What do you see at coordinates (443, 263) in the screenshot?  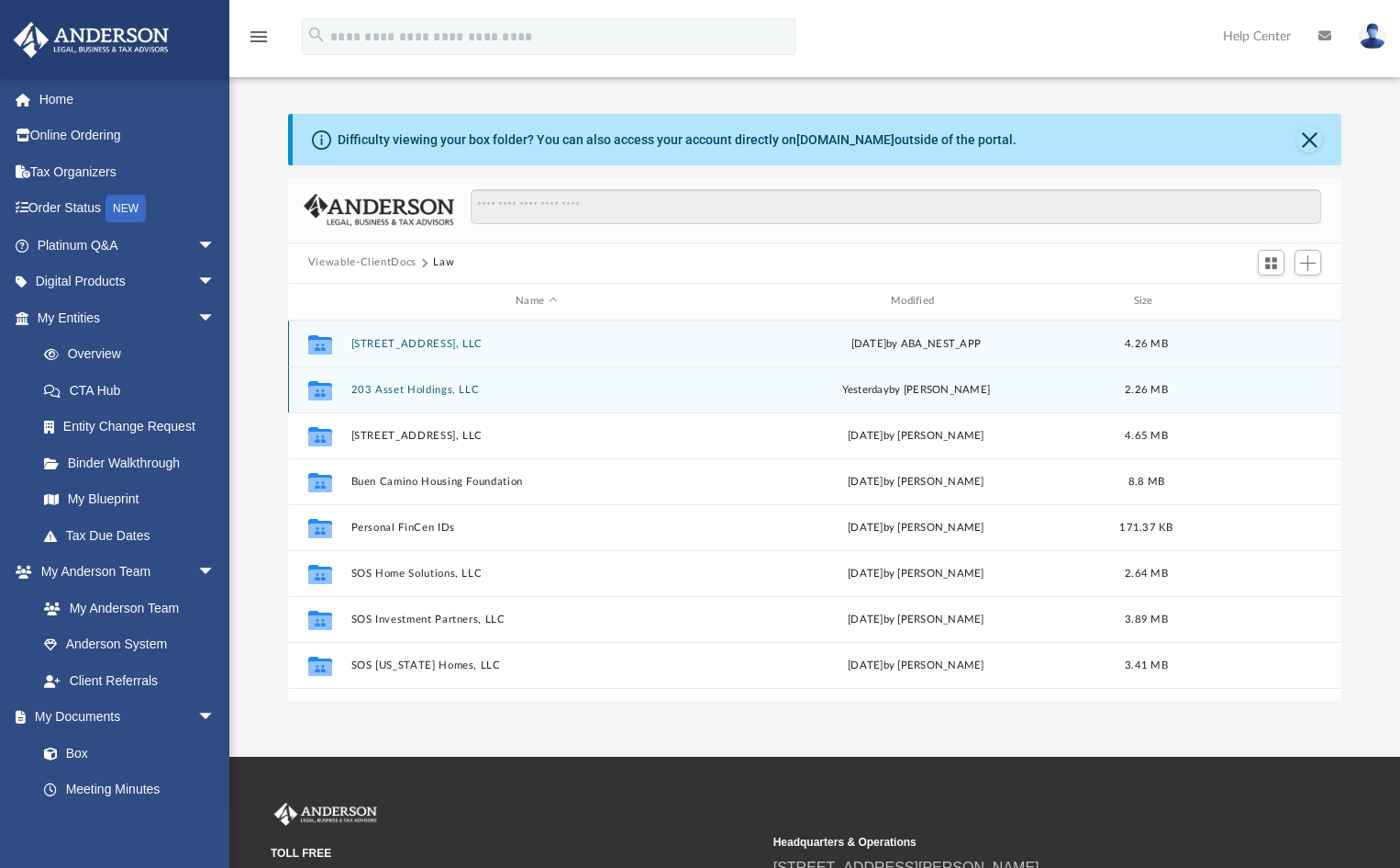 I see `button: Law` at bounding box center [443, 263].